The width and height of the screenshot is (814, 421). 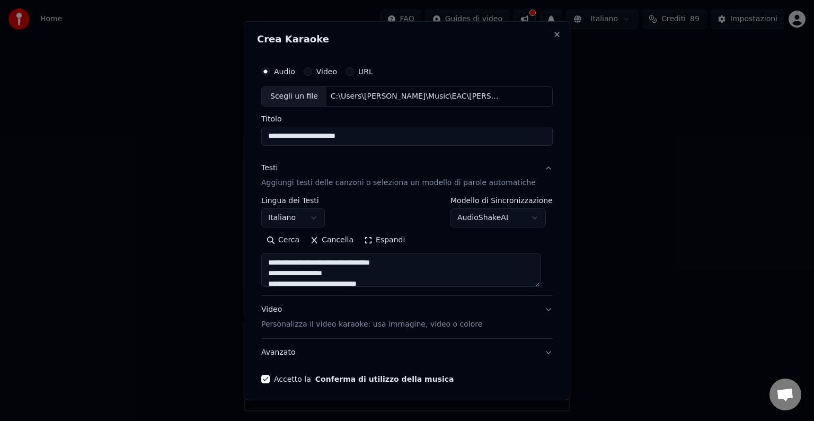 What do you see at coordinates (385, 379) in the screenshot?
I see `button: Accetto la` at bounding box center [385, 379].